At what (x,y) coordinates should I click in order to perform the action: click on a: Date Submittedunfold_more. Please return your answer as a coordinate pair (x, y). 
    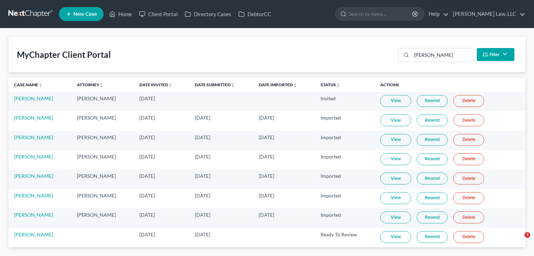
    Looking at the image, I should click on (215, 85).